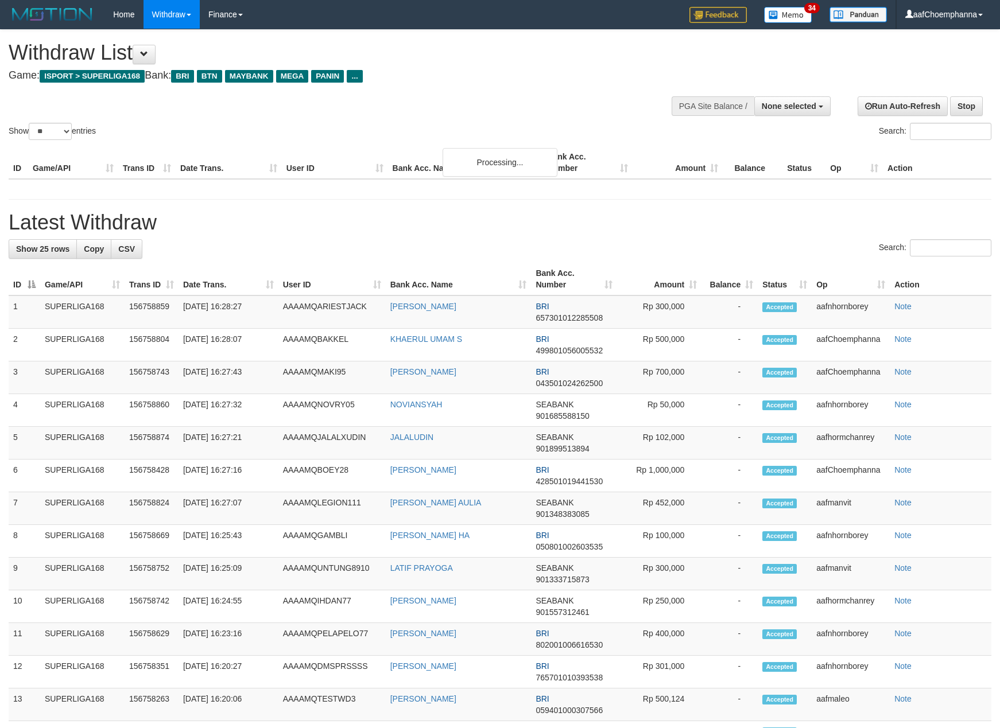  I want to click on a: Stop, so click(966, 106).